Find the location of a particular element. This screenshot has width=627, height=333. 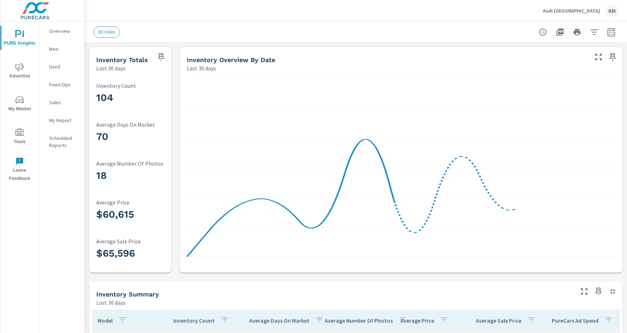

div: KM is located at coordinates (612, 11).